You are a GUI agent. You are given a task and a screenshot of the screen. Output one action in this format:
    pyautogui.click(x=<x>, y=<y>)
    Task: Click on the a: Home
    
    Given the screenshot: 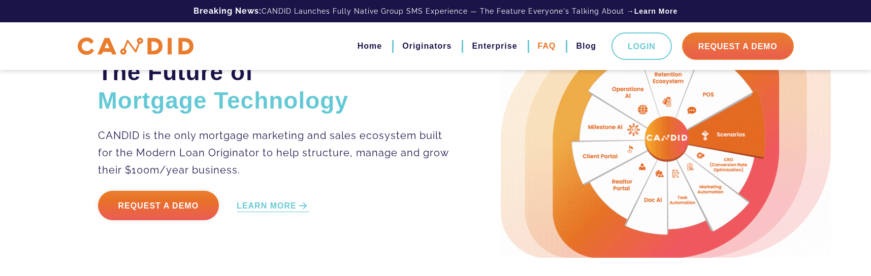 What is the action you would take?
    pyautogui.click(x=370, y=46)
    